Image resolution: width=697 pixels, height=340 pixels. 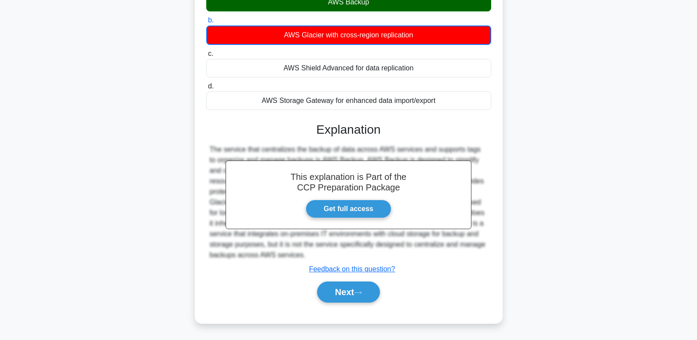 I want to click on a: Feedback on this question?, so click(x=352, y=269).